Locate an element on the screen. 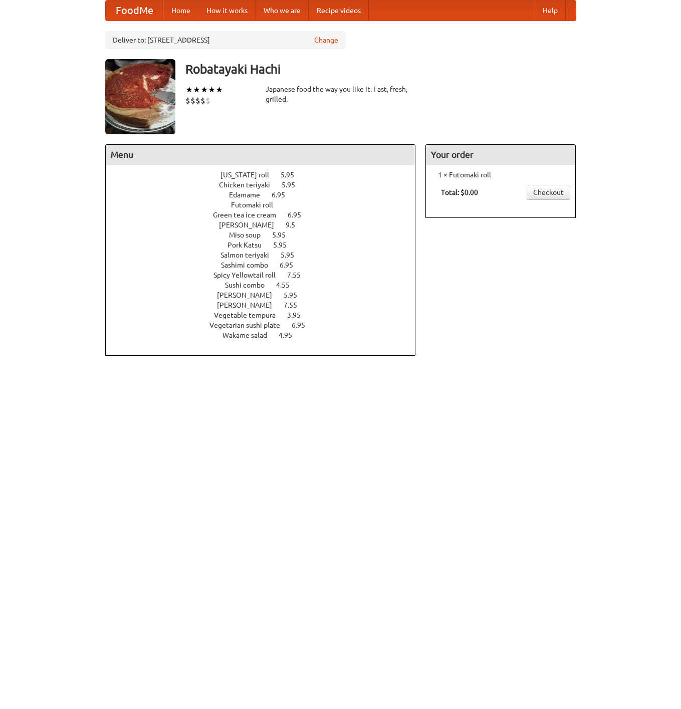 This screenshot has width=681, height=709. a: Edamame 6.95 is located at coordinates (266, 195).